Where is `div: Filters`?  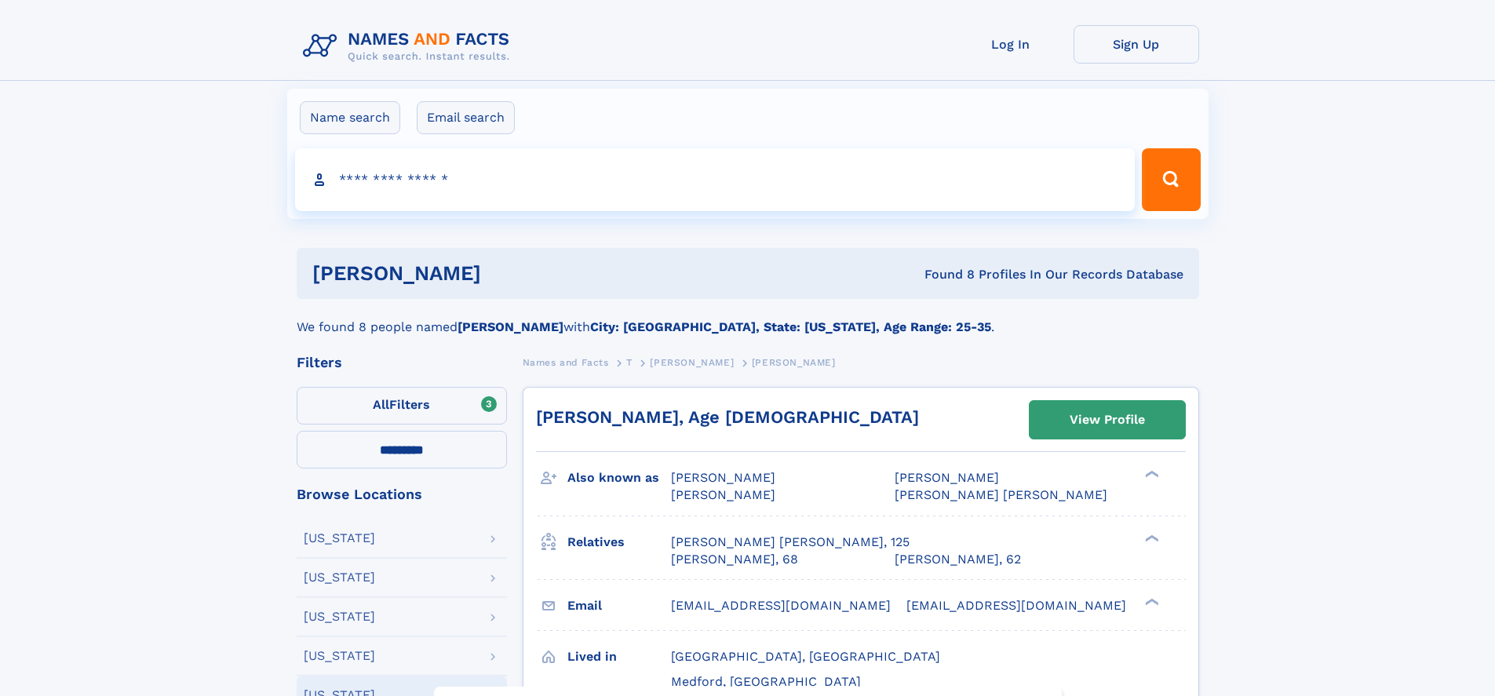
div: Filters is located at coordinates (402, 362).